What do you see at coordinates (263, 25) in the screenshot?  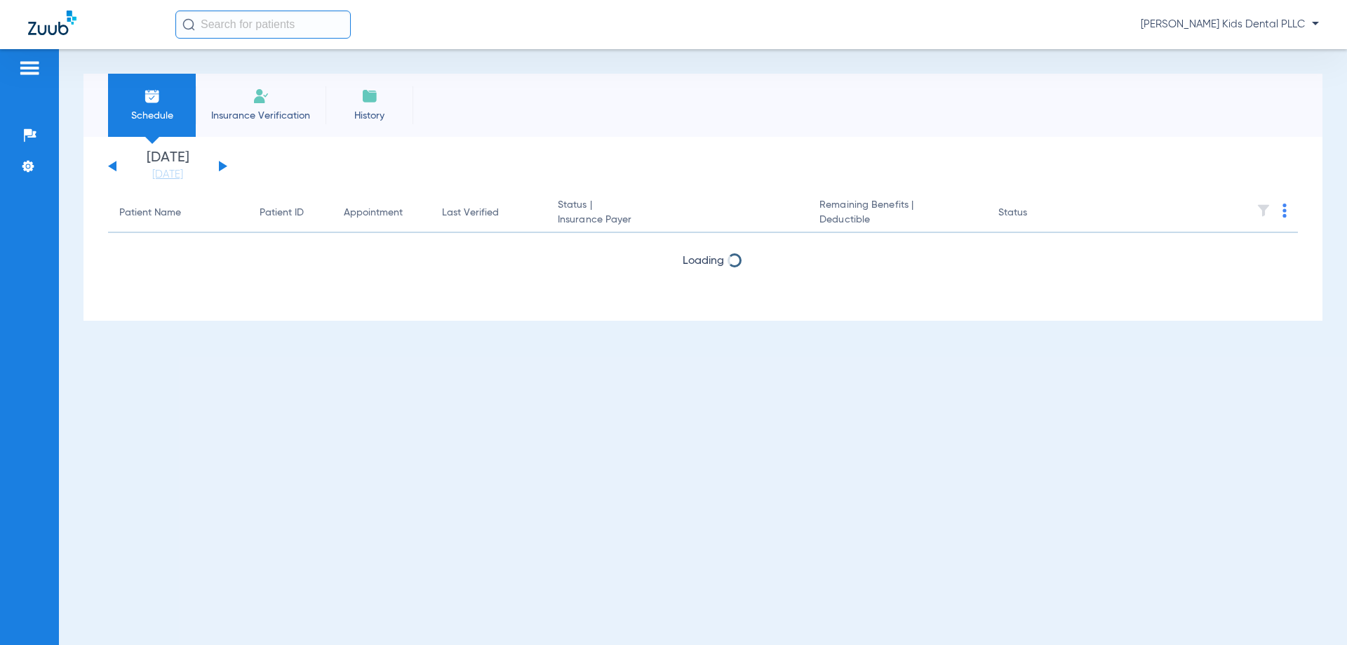 I see `input: Search for patients` at bounding box center [263, 25].